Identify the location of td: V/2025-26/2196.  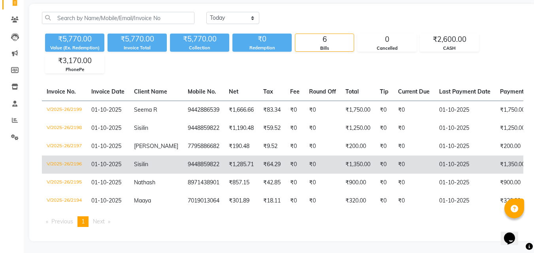
(64, 165).